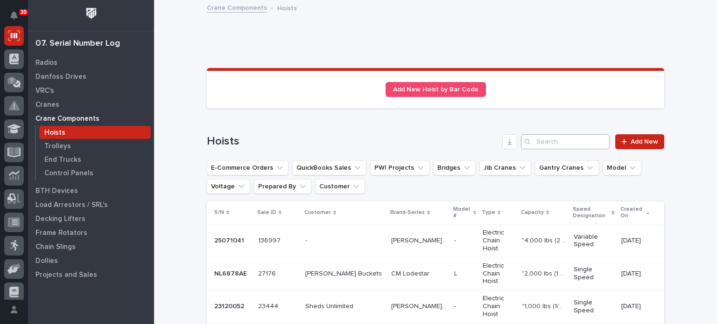 The image size is (717, 324). What do you see at coordinates (247, 168) in the screenshot?
I see `button: E-Commerce Orders` at bounding box center [247, 168].